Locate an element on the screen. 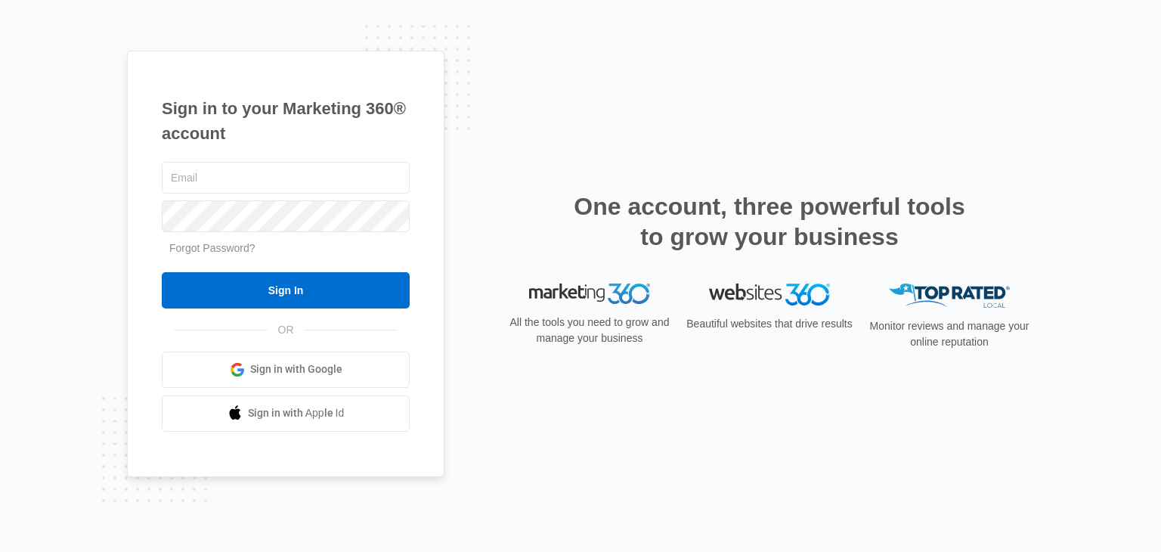 Image resolution: width=1161 pixels, height=552 pixels. a: Sign in with Google is located at coordinates (286, 369).